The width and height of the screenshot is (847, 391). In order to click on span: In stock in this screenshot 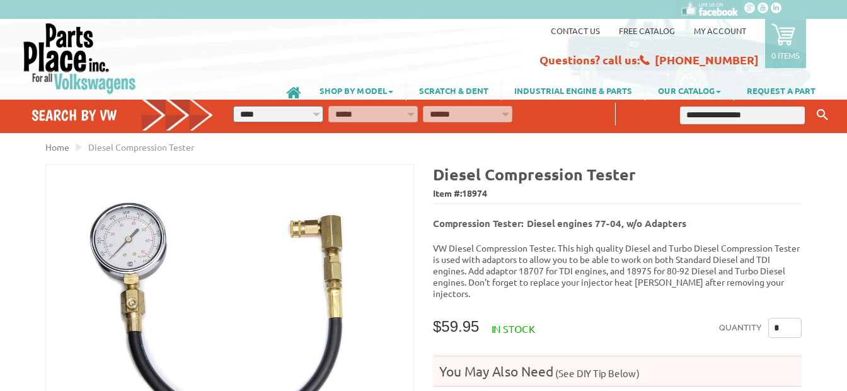, I will do `click(513, 328)`.